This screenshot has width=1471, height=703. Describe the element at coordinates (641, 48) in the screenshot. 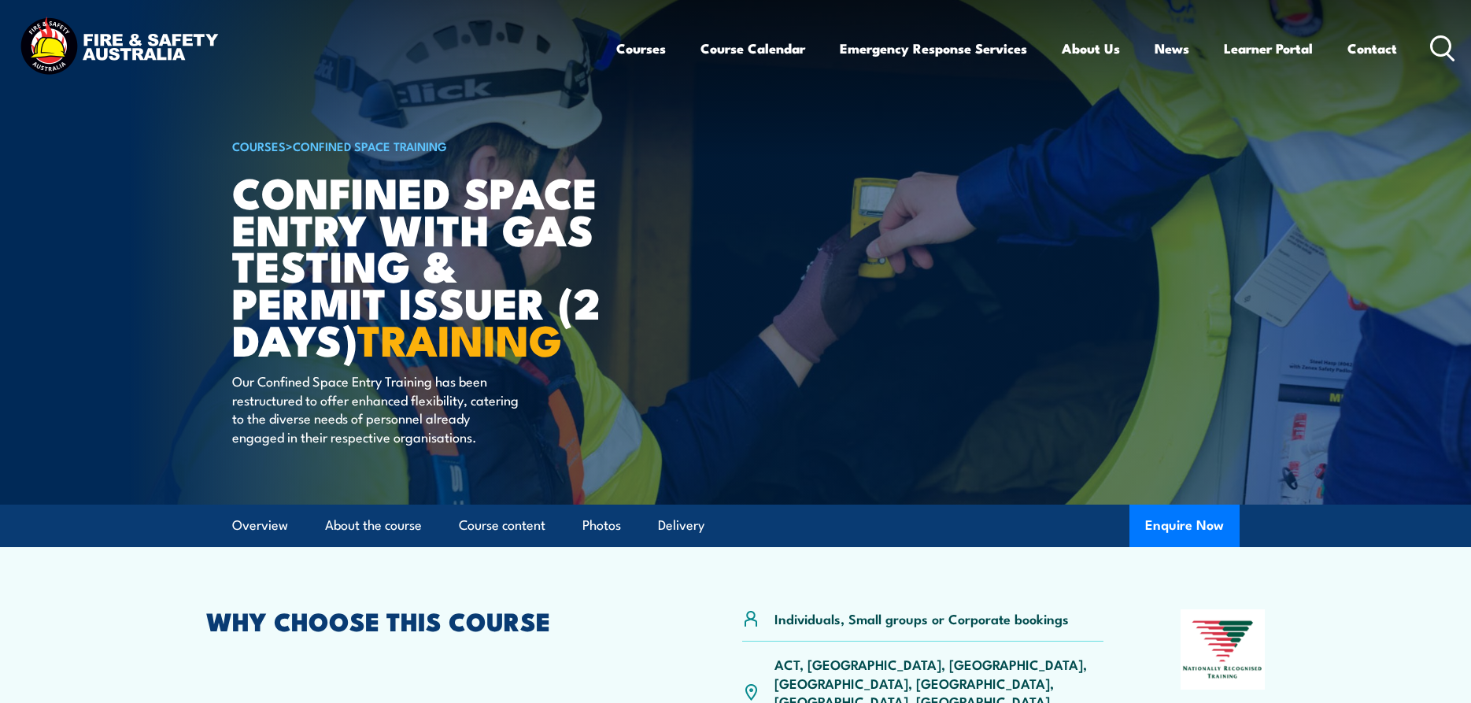

I see `a: Courses` at that location.